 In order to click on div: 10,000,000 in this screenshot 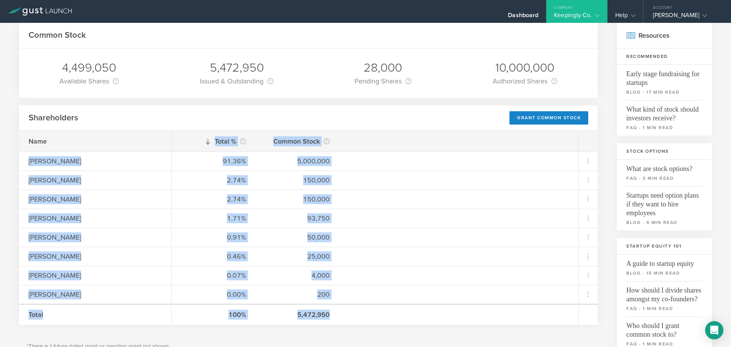, I will do `click(525, 68)`.